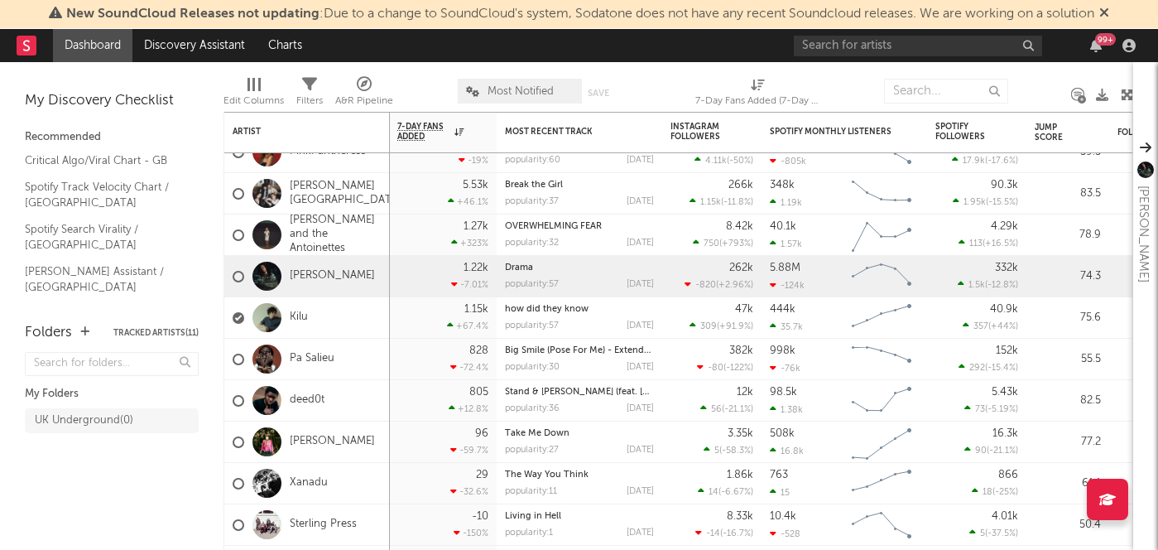  What do you see at coordinates (1068, 525) in the screenshot?
I see `div: 50.4` at bounding box center [1068, 525].